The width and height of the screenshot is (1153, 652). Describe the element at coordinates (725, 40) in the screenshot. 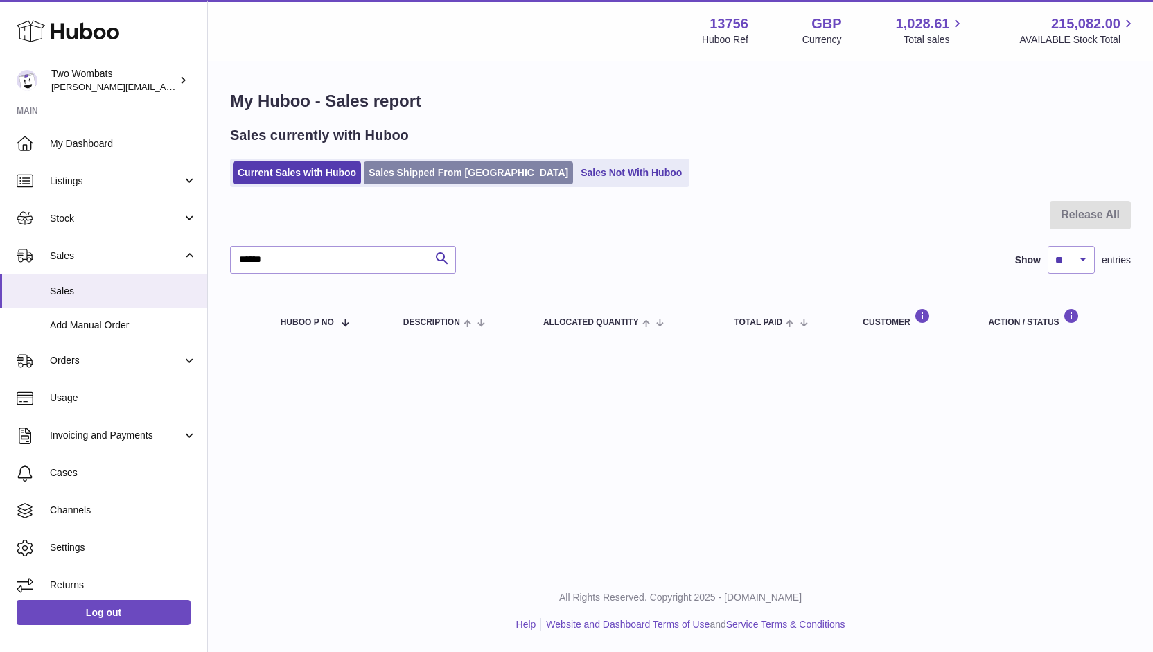

I see `div: Huboo Ref` at that location.